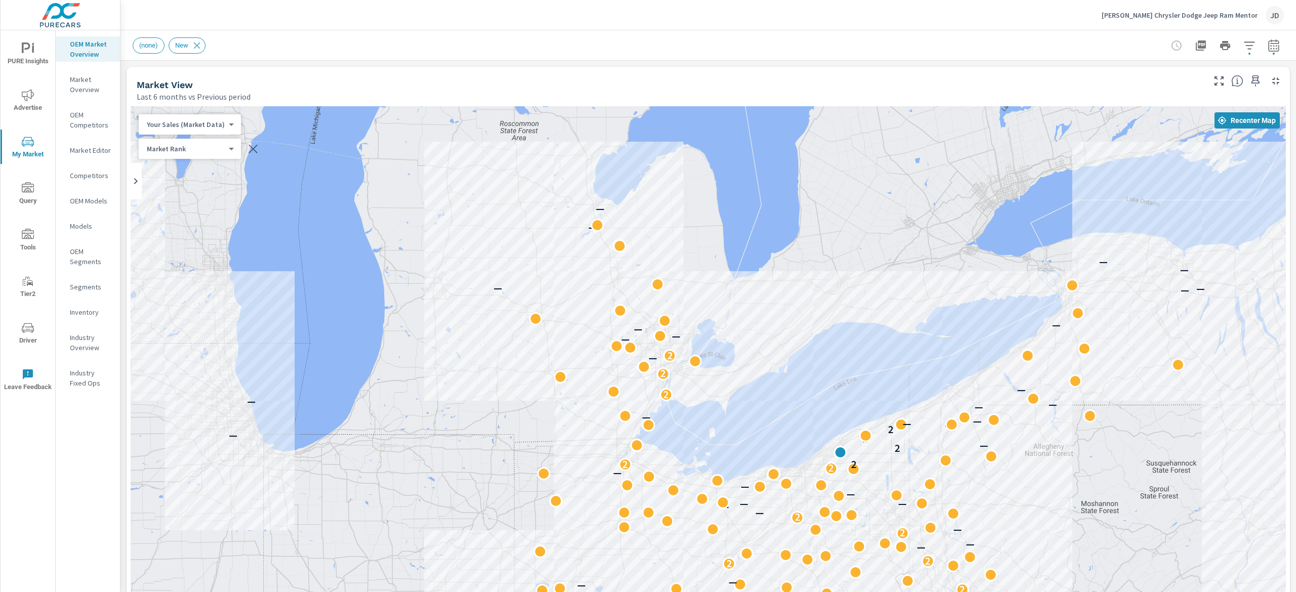 This screenshot has width=1296, height=592. Describe the element at coordinates (91, 312) in the screenshot. I see `p: Inventory` at that location.